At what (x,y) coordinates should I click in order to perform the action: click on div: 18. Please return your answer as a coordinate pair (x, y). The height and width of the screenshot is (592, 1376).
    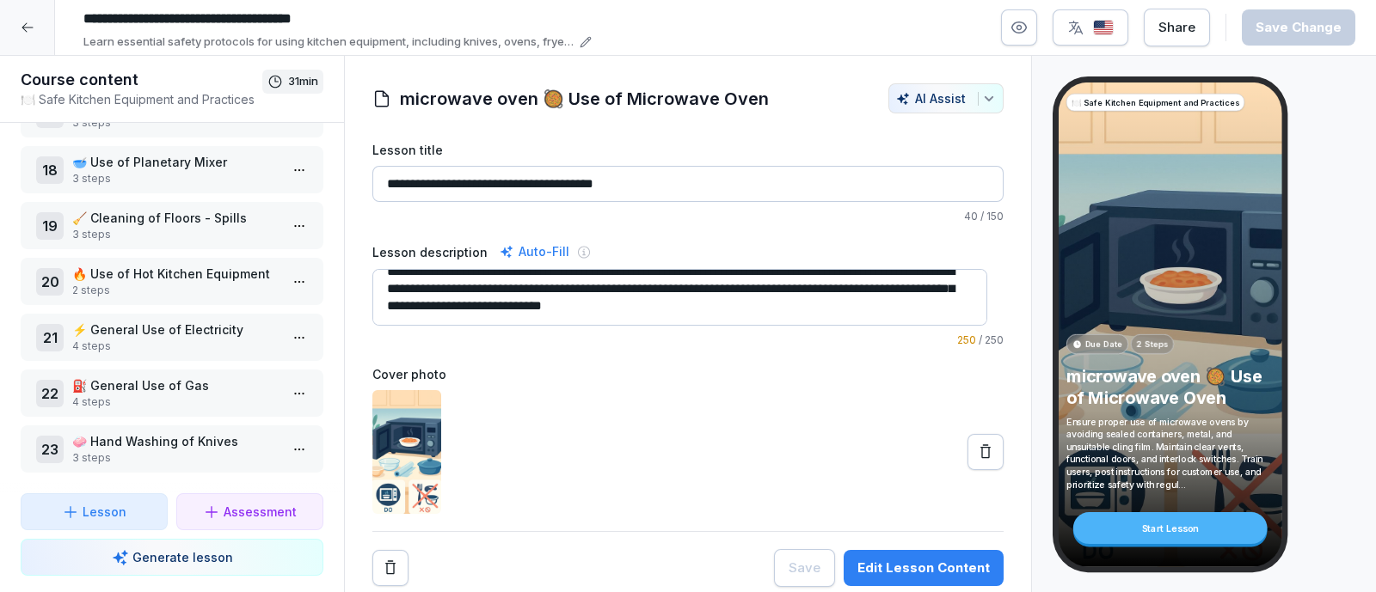
    Looking at the image, I should click on (50, 170).